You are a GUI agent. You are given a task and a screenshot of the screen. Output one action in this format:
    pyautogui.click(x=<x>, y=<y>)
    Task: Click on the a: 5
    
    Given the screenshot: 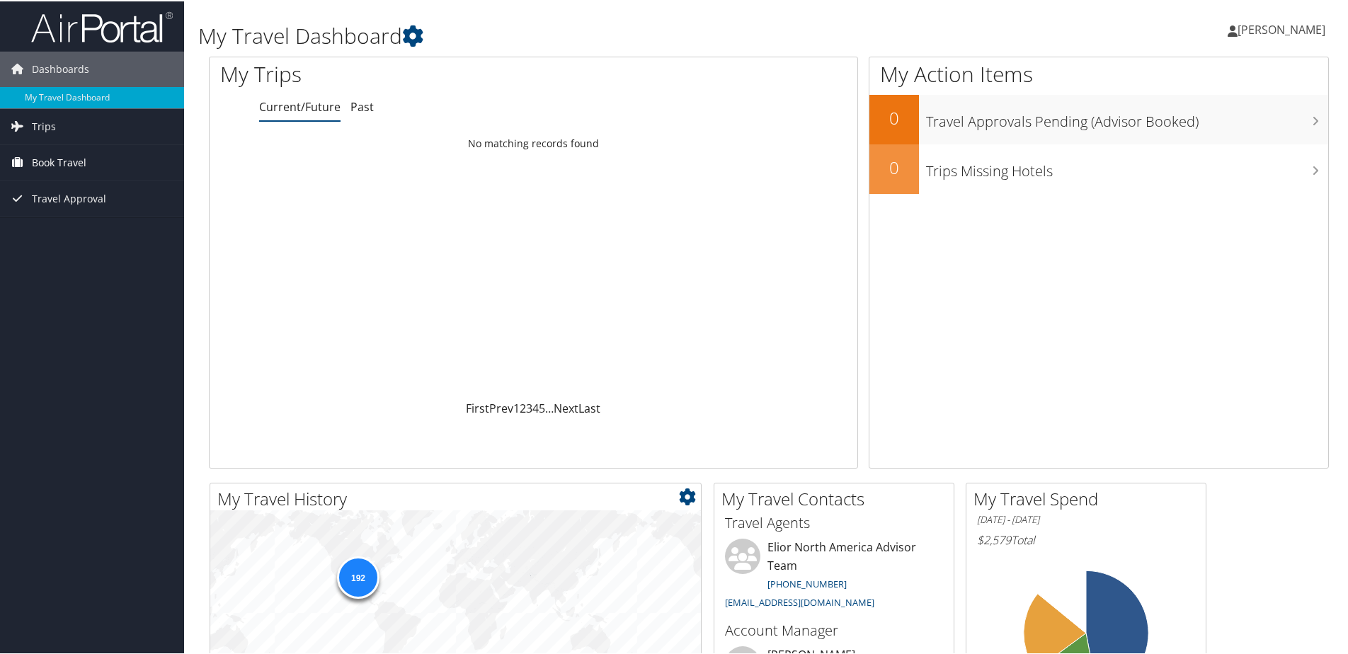 What is the action you would take?
    pyautogui.click(x=541, y=407)
    